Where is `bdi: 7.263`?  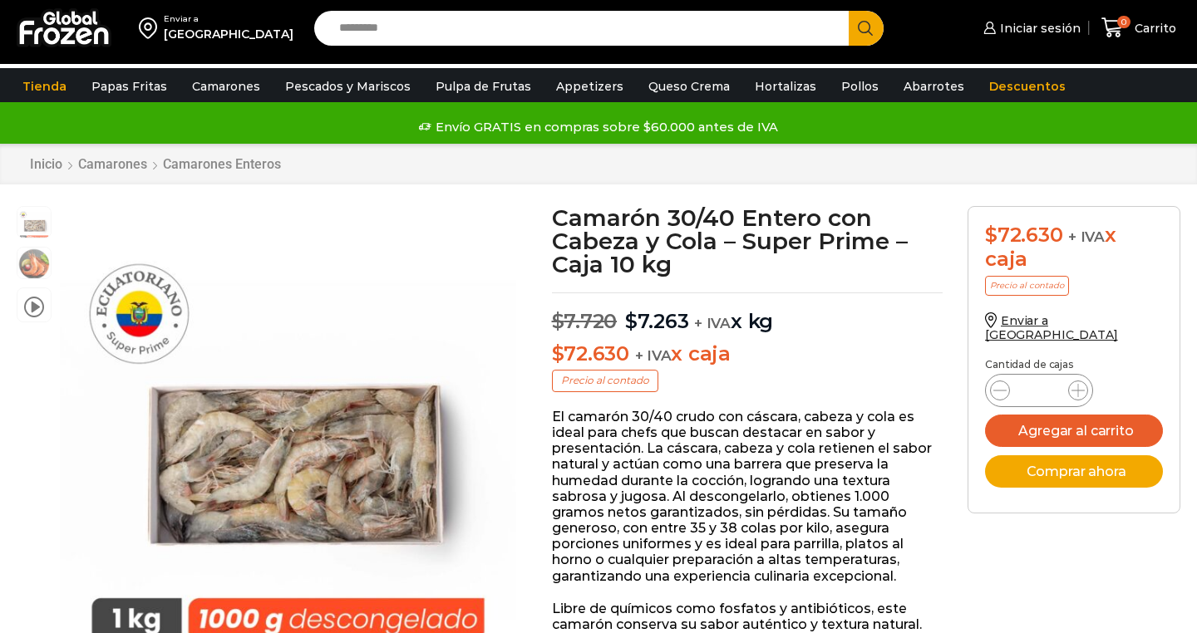 bdi: 7.263 is located at coordinates (657, 321).